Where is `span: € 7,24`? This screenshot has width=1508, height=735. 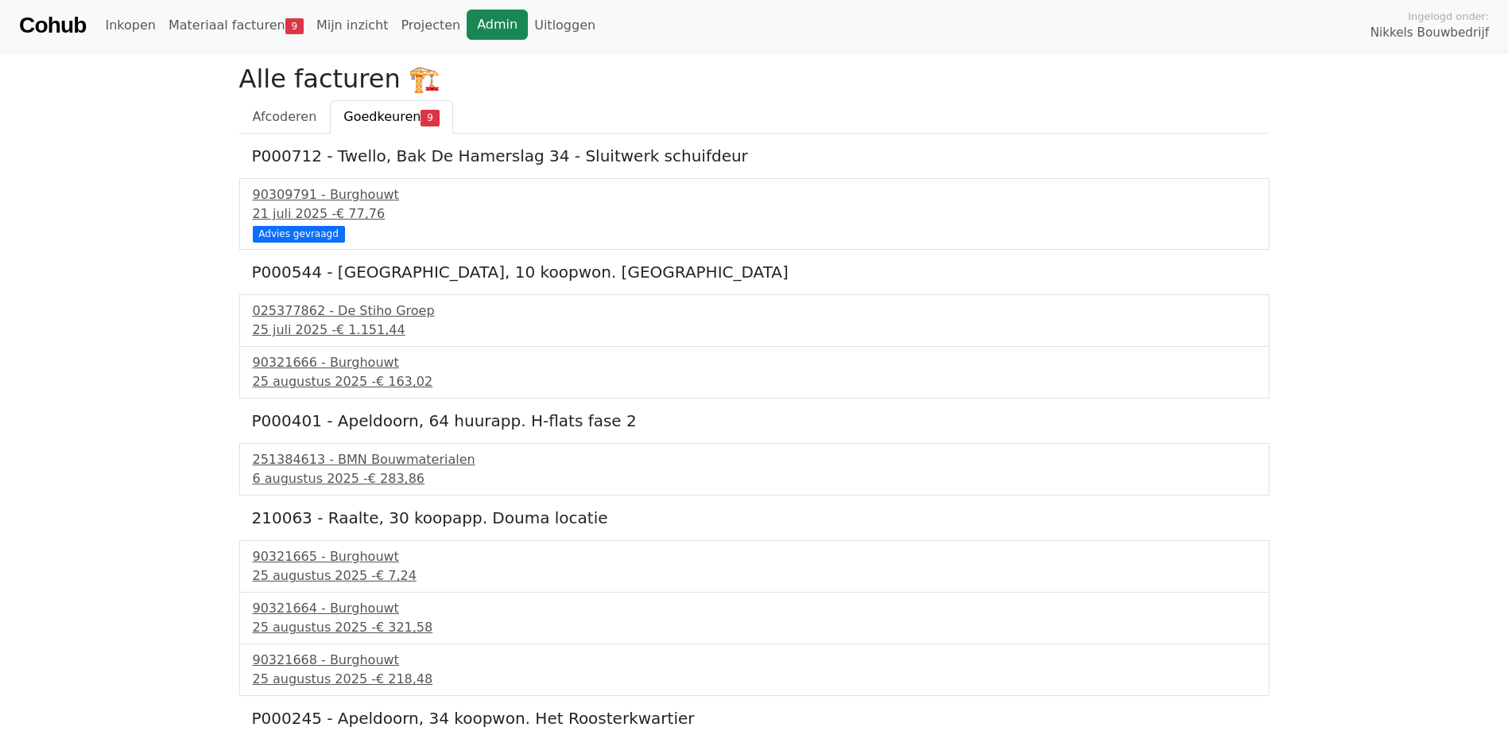
span: € 7,24 is located at coordinates (396, 575).